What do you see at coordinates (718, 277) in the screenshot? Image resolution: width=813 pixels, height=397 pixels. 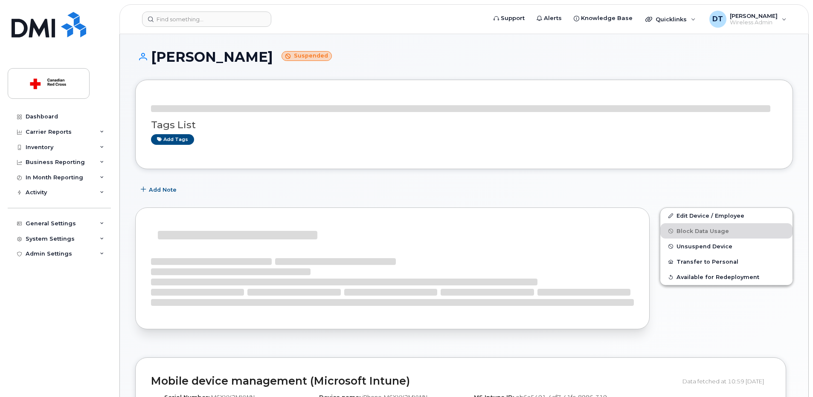 I see `span: Available for Redeployment` at bounding box center [718, 277].